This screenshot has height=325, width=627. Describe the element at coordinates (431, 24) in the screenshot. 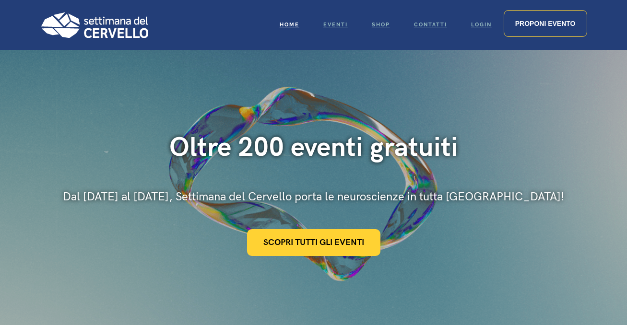

I see `span: Contatti` at that location.